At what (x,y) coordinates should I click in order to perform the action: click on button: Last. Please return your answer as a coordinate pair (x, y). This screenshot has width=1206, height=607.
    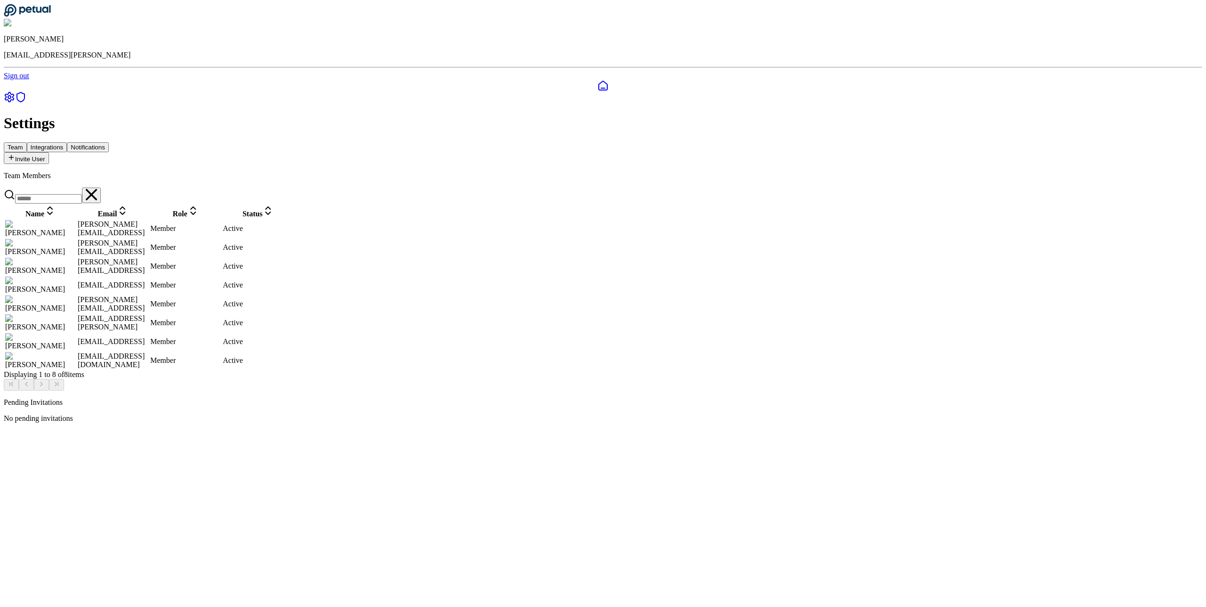
    Looking at the image, I should click on (57, 384).